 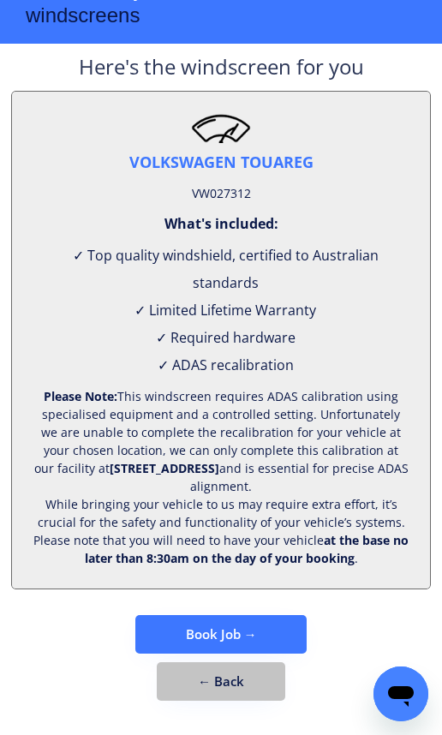 I want to click on button: ← Back, so click(x=221, y=681).